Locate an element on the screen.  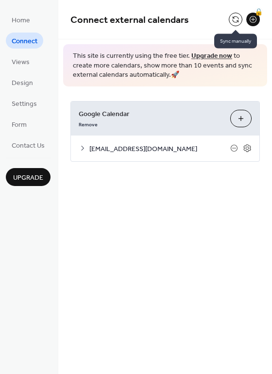
span: Home is located at coordinates (21, 20).